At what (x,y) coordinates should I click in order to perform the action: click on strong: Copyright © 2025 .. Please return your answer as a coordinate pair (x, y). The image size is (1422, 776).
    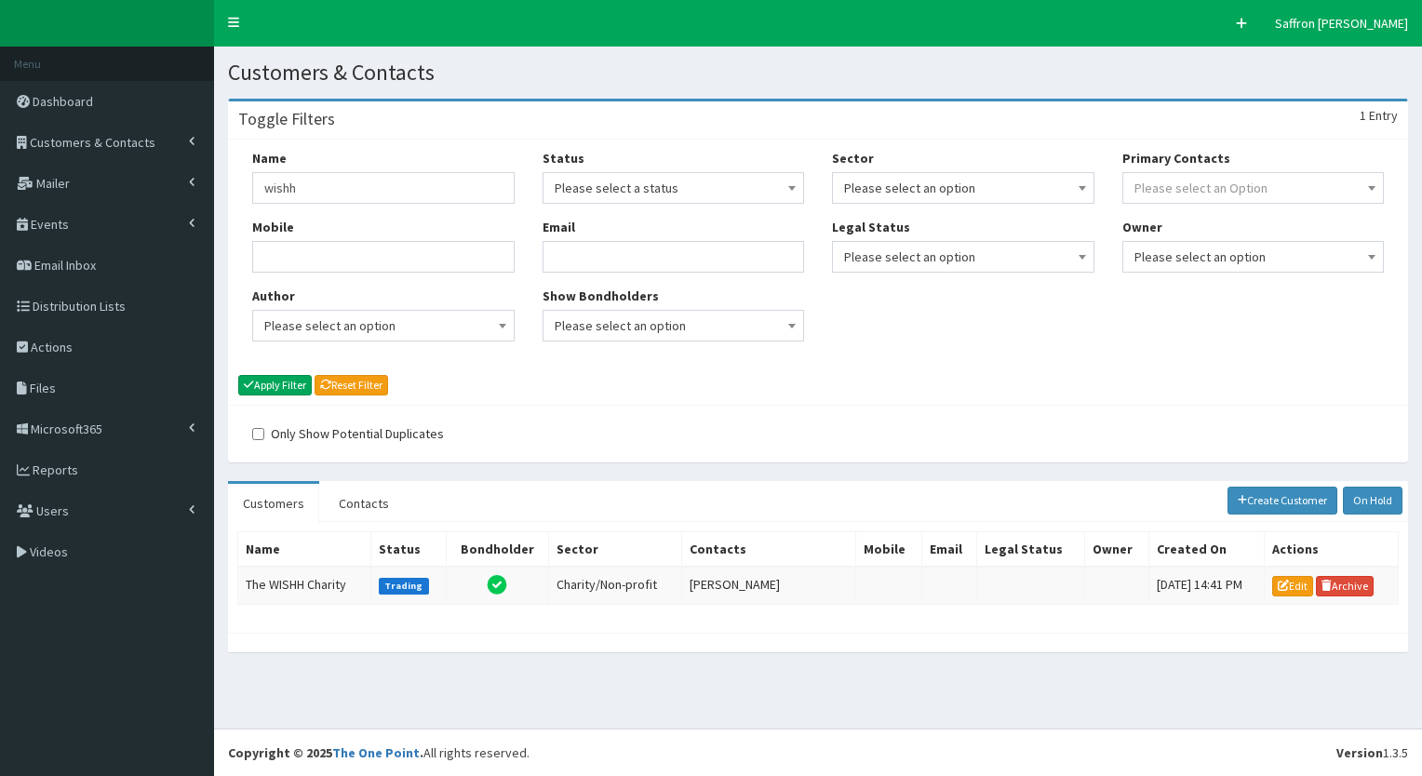
    Looking at the image, I should click on (326, 753).